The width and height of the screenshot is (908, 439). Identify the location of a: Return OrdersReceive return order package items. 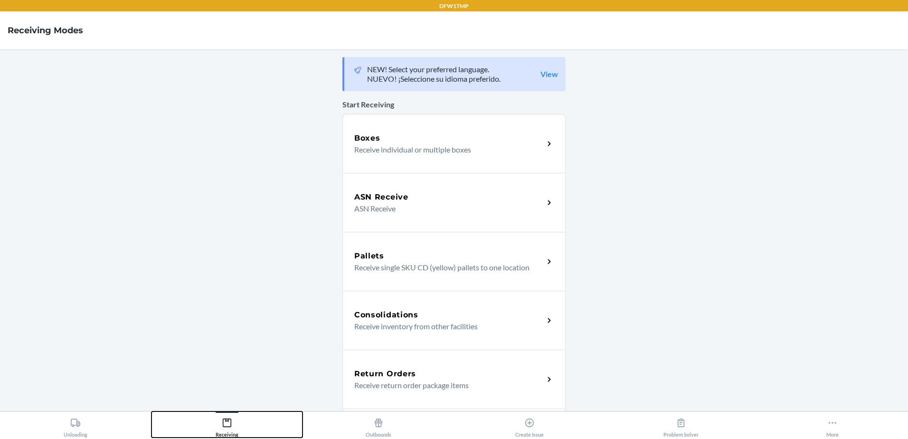
(454, 379).